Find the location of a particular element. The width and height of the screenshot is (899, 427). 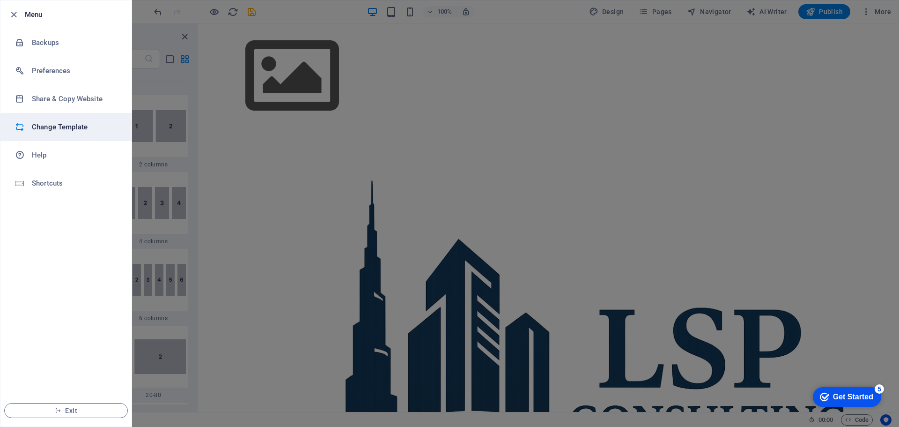

div: Get Started is located at coordinates (48, 15).